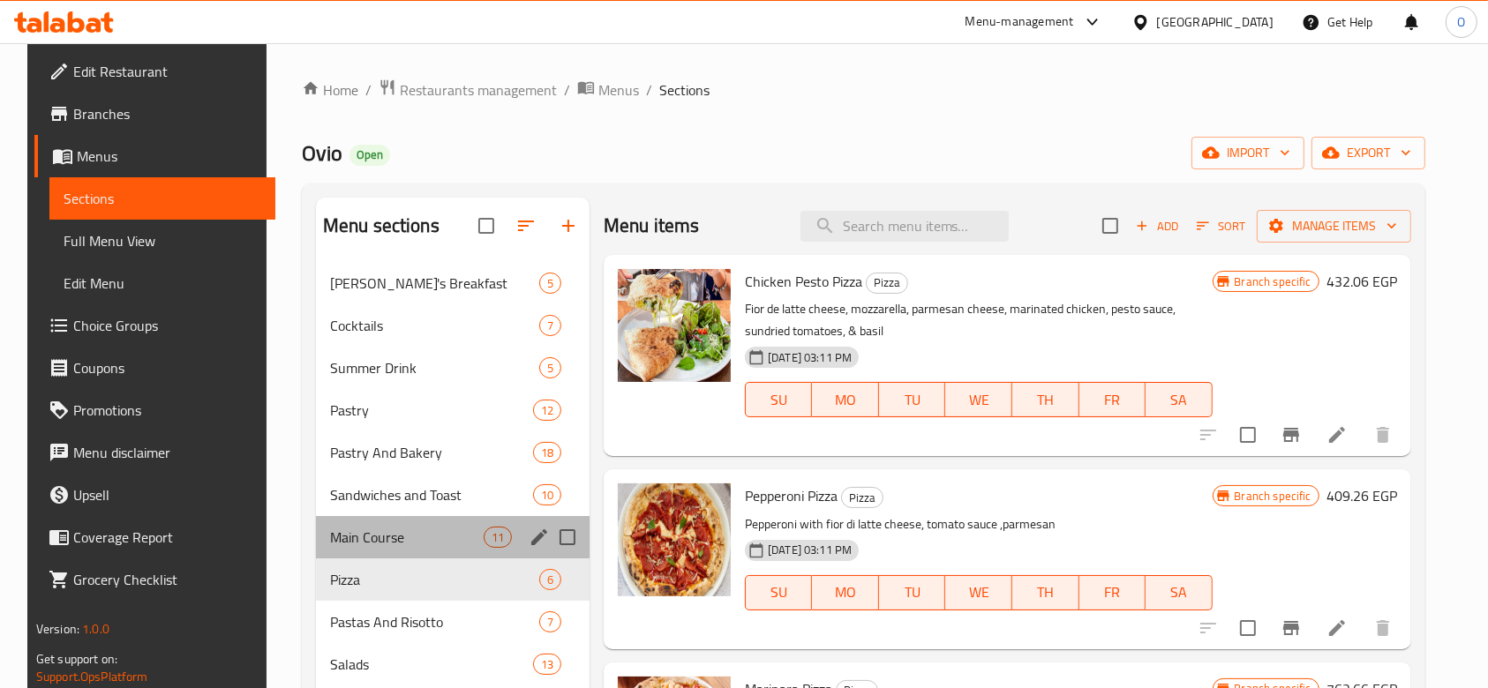 This screenshot has width=1488, height=688. I want to click on button: Add, so click(1157, 226).